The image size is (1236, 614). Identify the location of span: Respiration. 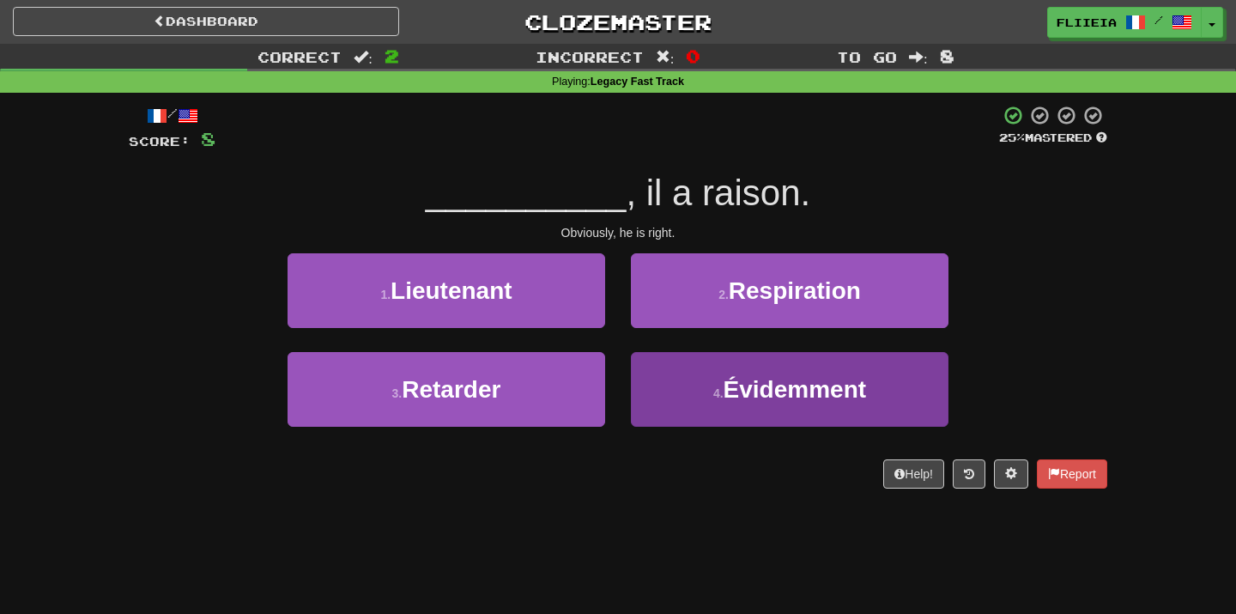
(795, 290).